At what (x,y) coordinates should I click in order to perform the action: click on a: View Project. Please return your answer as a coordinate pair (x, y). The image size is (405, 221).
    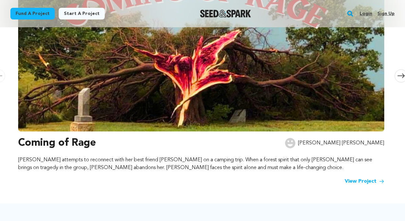
    Looking at the image, I should click on (364, 181).